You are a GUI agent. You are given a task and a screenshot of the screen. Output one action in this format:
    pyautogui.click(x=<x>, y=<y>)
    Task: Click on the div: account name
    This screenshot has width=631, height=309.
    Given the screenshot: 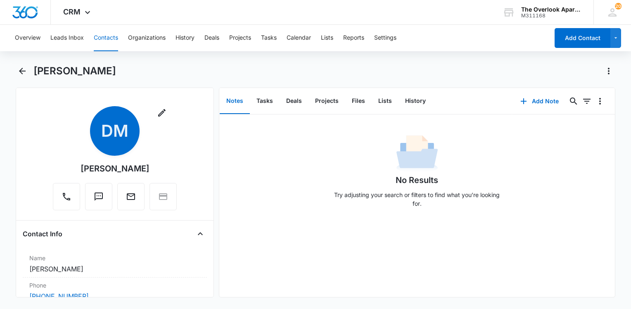 What is the action you would take?
    pyautogui.click(x=551, y=9)
    